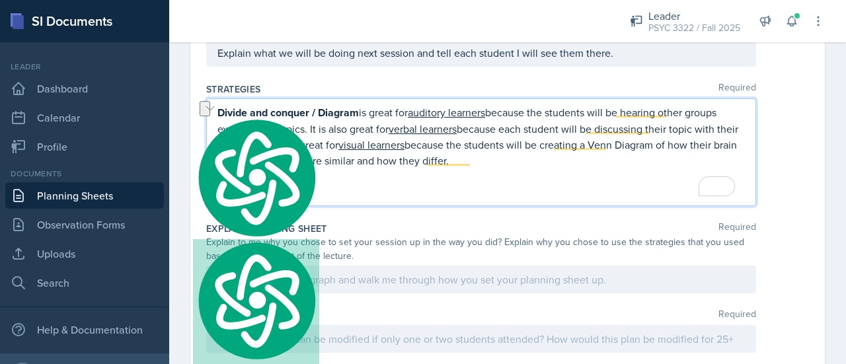 The width and height of the screenshot is (846, 364). Describe the element at coordinates (85, 147) in the screenshot. I see `a: Profile` at that location.